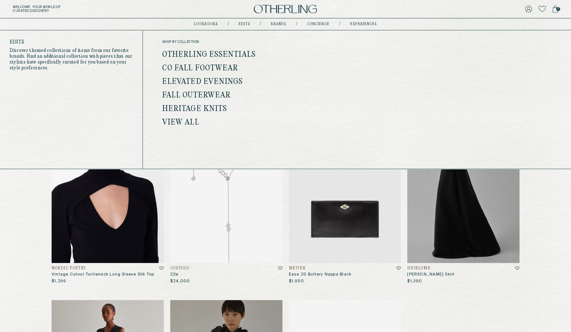  What do you see at coordinates (180, 281) in the screenshot?
I see `p: $24,000` at bounding box center [180, 281].